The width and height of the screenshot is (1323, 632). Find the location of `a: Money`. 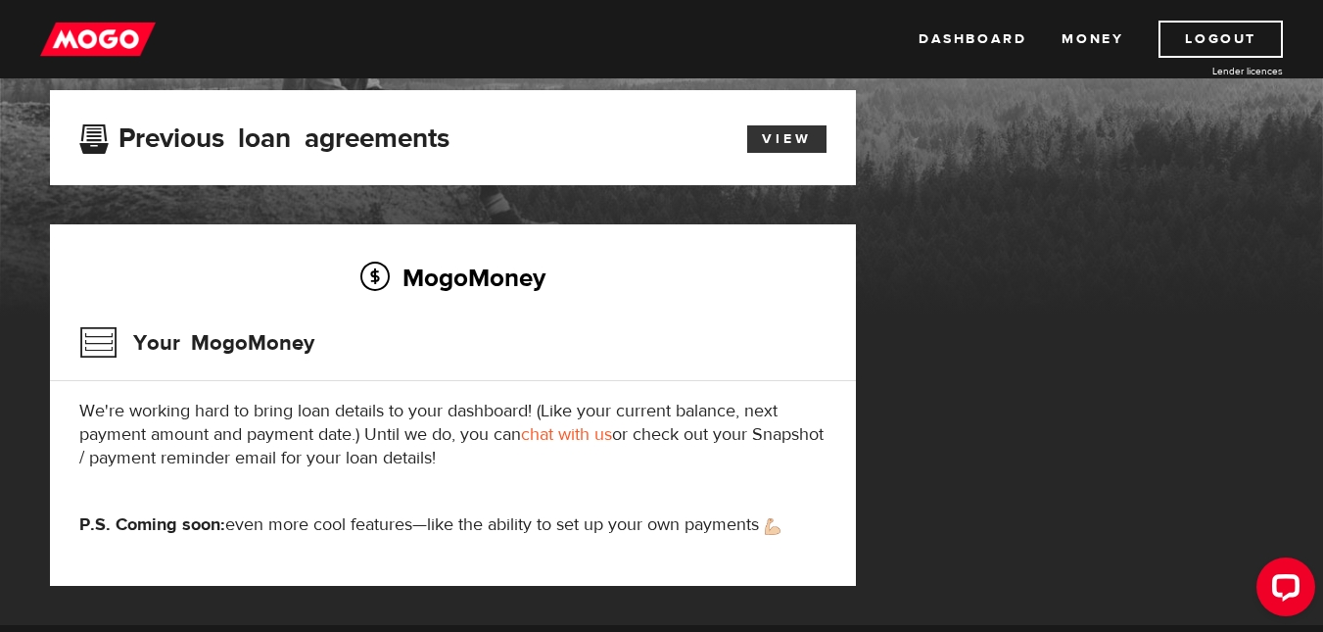

a: Money is located at coordinates (1092, 39).